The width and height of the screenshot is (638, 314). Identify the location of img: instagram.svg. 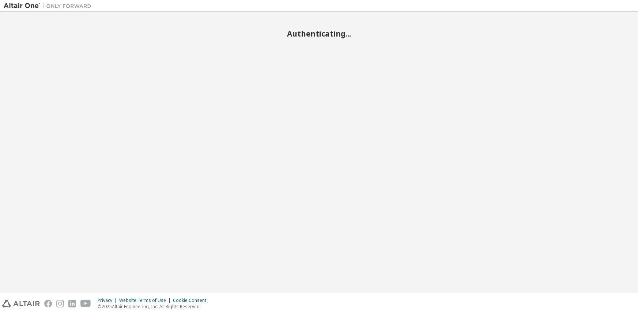
(60, 304).